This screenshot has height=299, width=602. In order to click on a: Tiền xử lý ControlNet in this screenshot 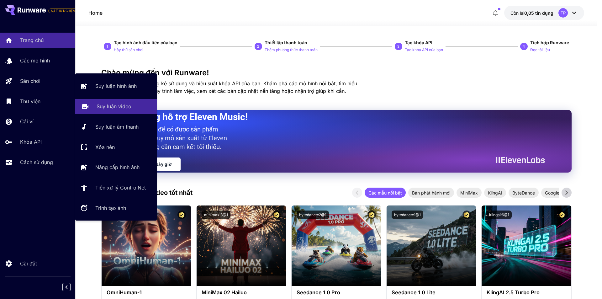, I will do `click(116, 188)`.